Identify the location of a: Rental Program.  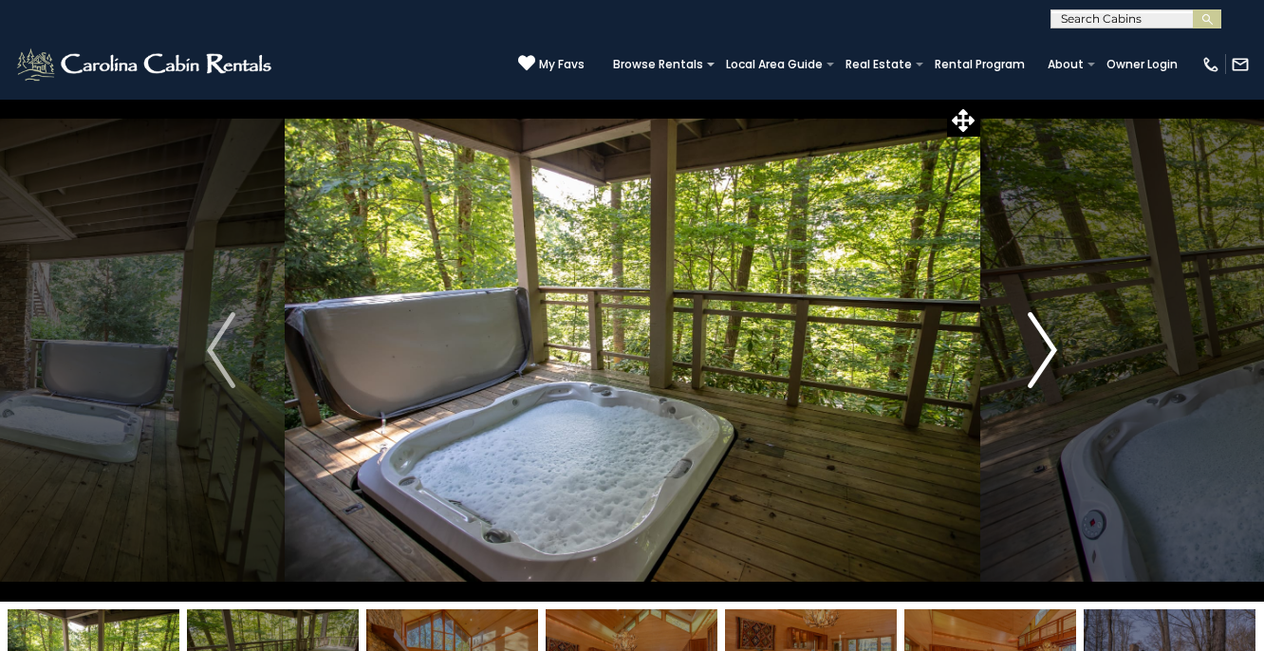
(980, 65).